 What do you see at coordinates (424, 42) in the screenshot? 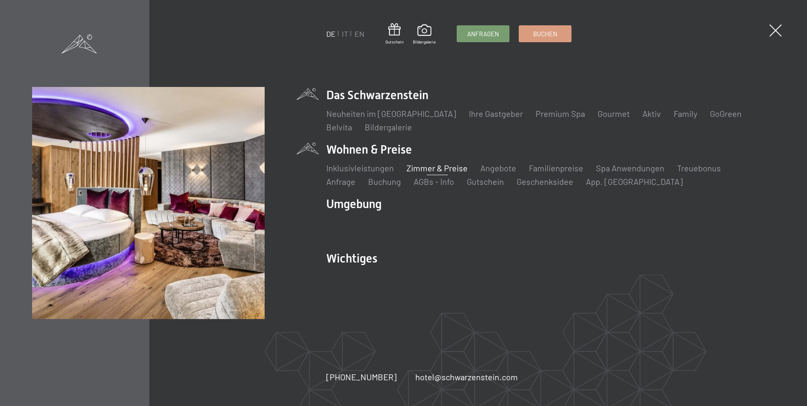
I see `span: Bildergalerie` at bounding box center [424, 42].